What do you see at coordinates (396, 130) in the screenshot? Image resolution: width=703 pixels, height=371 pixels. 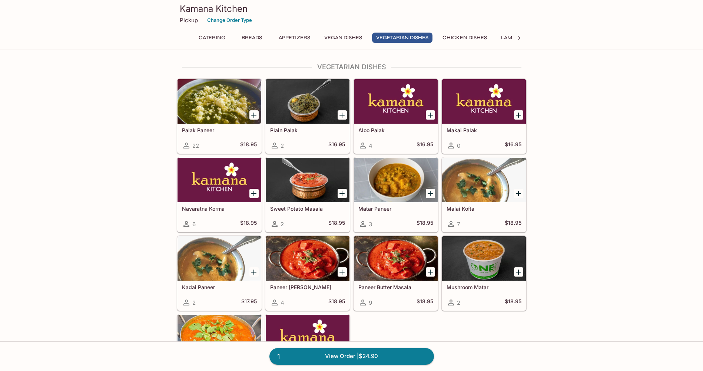 I see `h5: Aloo Palak` at bounding box center [396, 130].